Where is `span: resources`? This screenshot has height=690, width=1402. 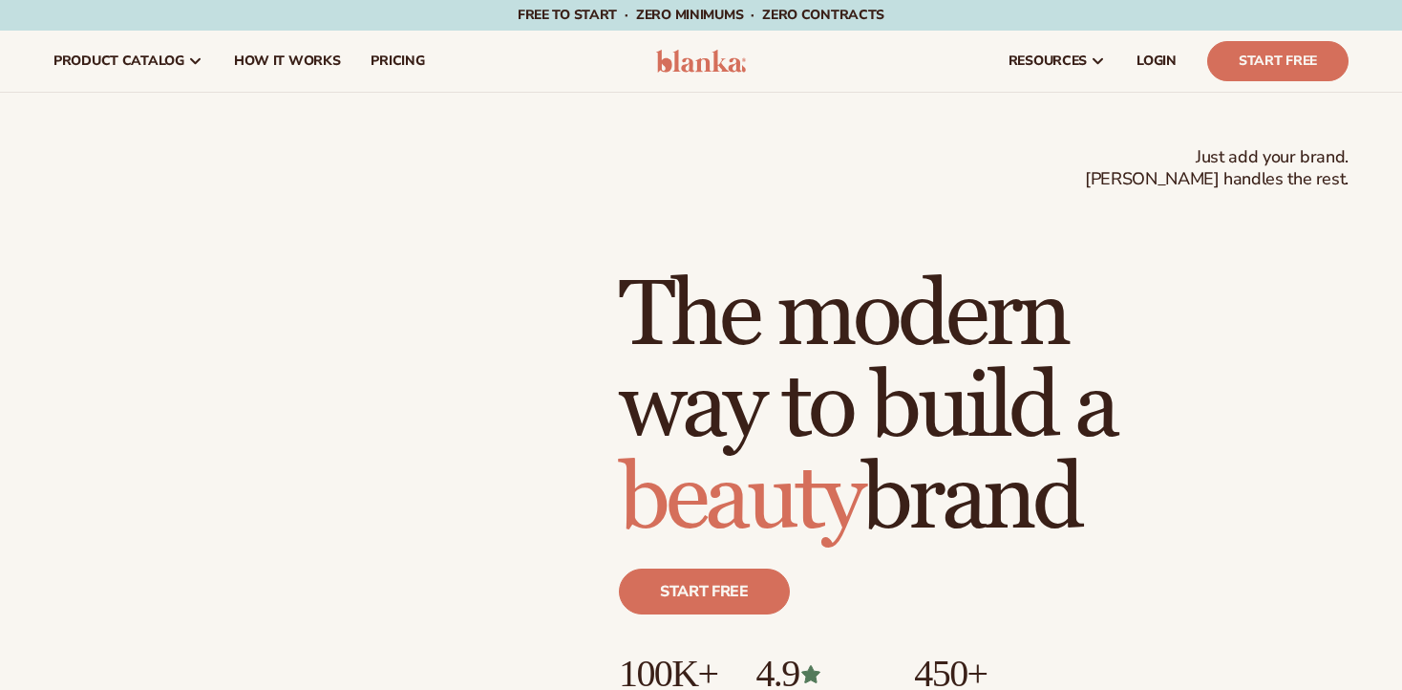
span: resources is located at coordinates (1048, 61).